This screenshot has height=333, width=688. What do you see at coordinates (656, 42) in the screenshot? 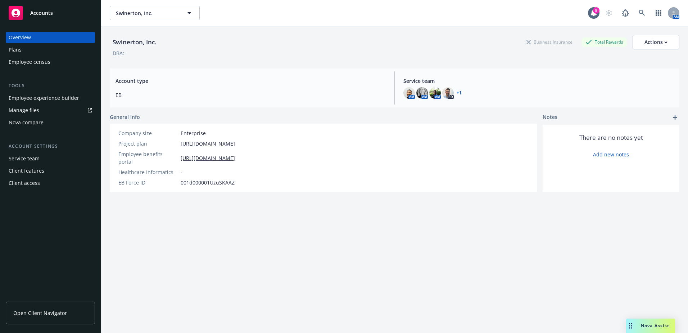
I see `div: Actions` at bounding box center [656, 42].